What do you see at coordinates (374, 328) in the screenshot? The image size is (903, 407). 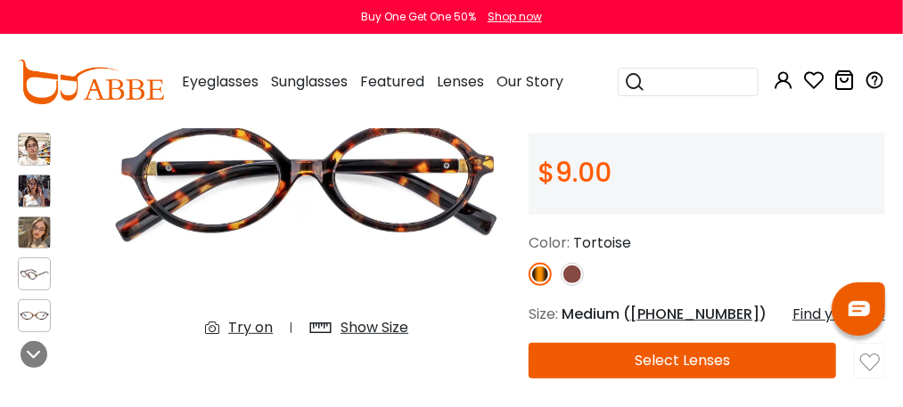 I see `div: Show Size` at bounding box center [374, 328].